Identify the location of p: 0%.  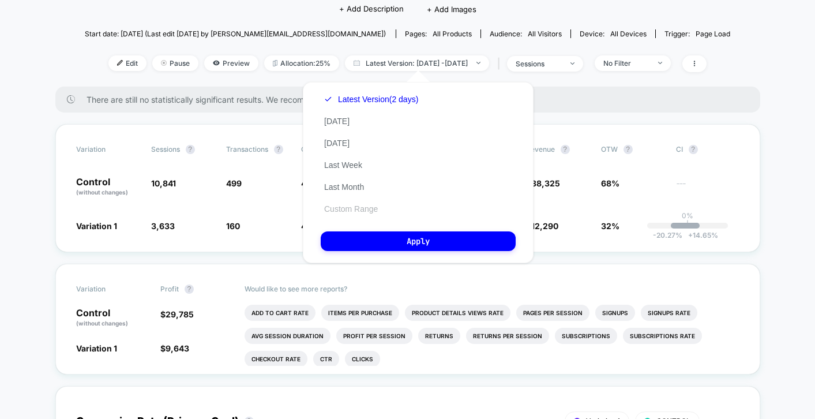
(688, 215).